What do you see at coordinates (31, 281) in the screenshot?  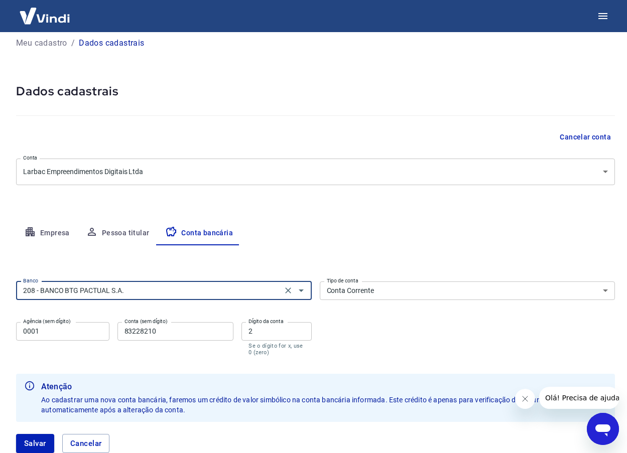 I see `label: Banco` at bounding box center [31, 281].